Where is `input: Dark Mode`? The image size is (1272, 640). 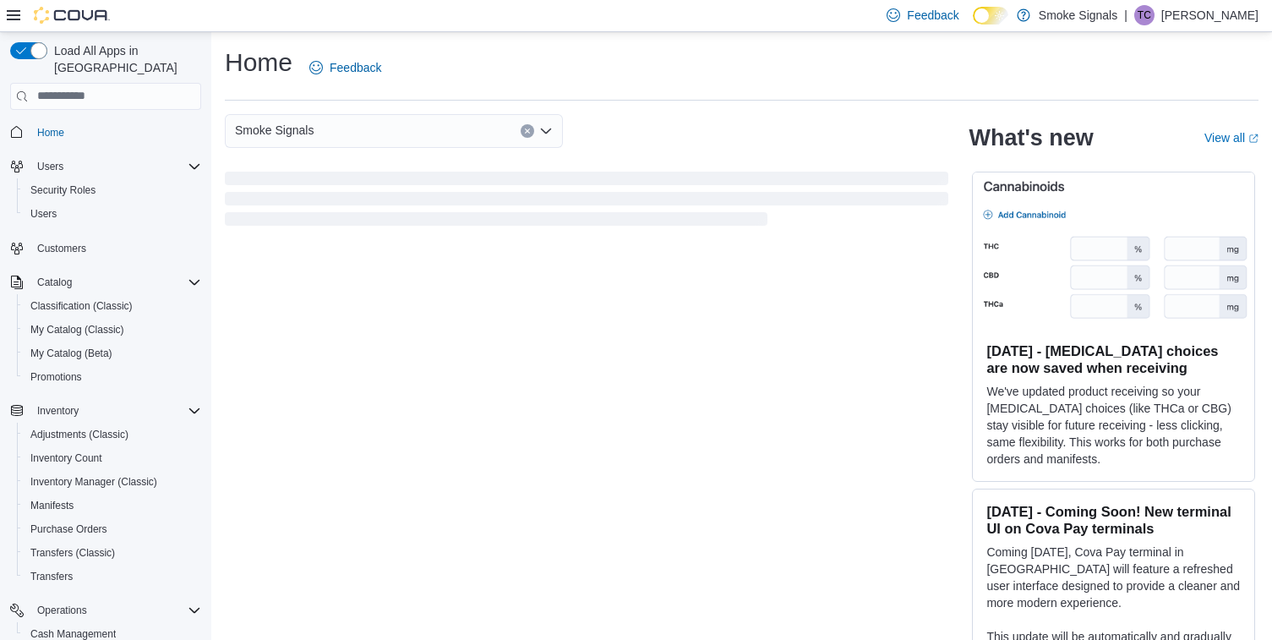 input: Dark Mode is located at coordinates (991, 15).